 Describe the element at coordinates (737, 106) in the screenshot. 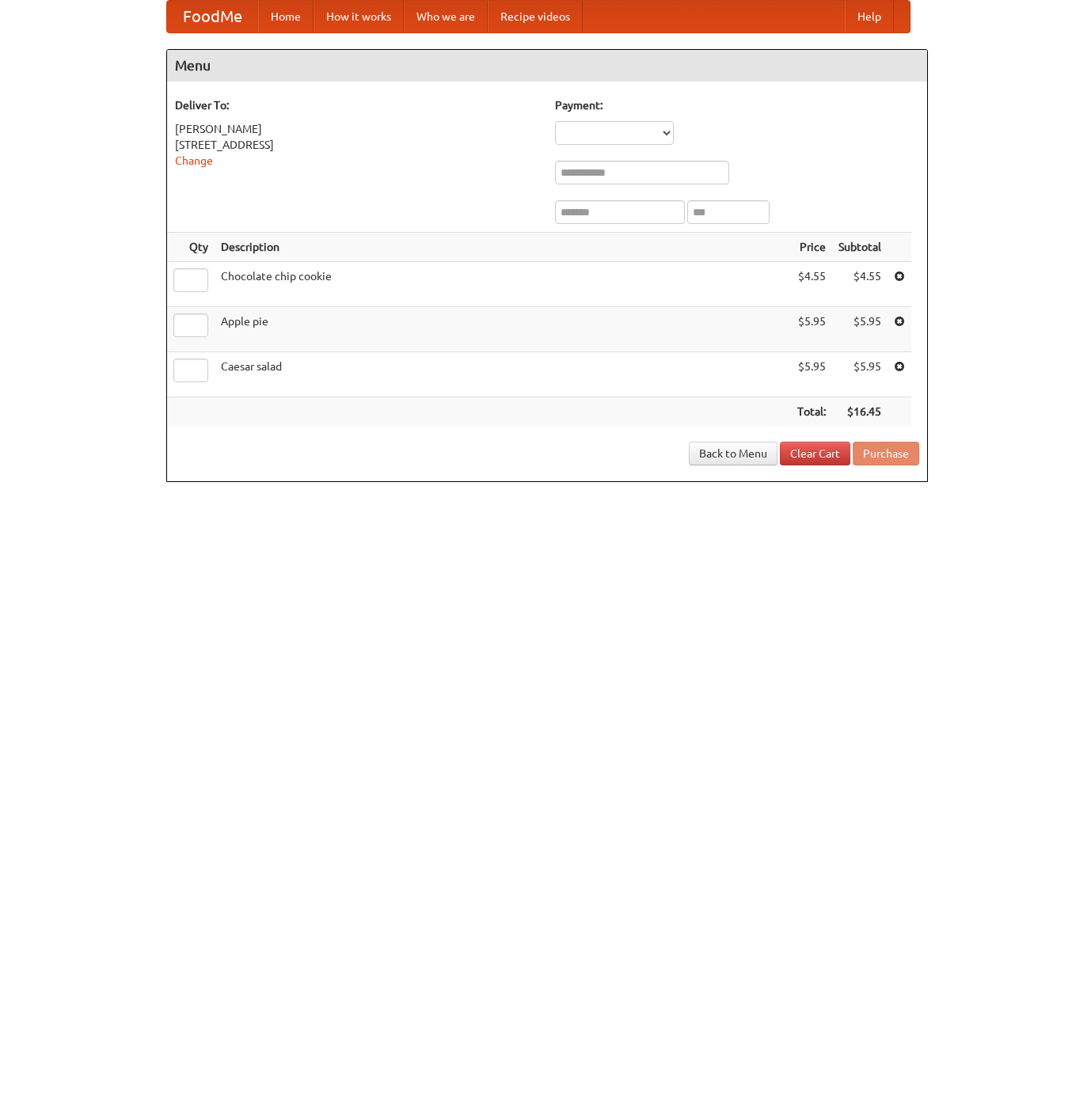

I see `h5: Payment:` at that location.